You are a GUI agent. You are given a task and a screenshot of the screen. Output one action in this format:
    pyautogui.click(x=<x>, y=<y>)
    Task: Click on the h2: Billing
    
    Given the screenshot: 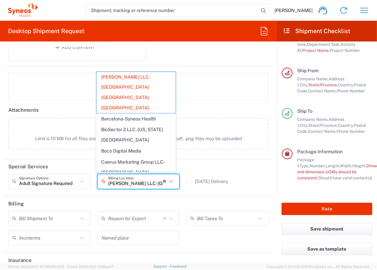 What is the action you would take?
    pyautogui.click(x=16, y=204)
    